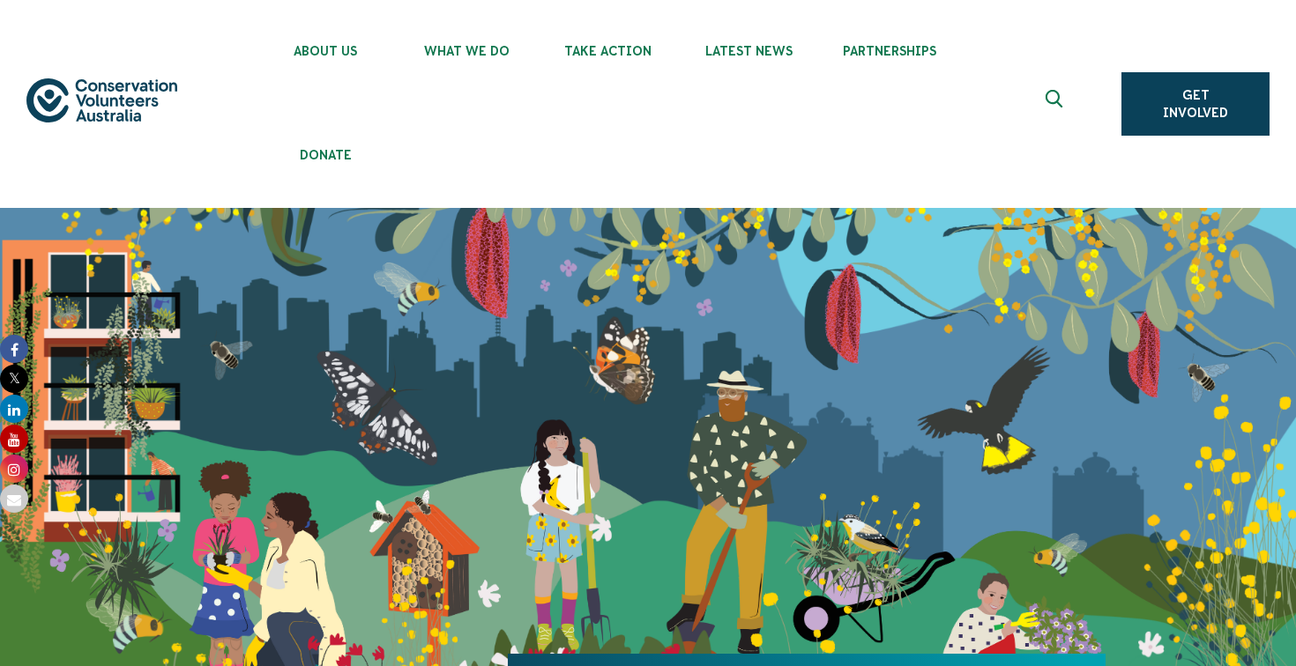  I want to click on span: About Us, so click(325, 51).